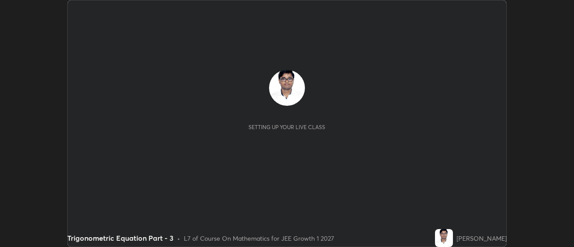 The image size is (574, 247). I want to click on div: Trigonometric Equation Part - 3, so click(120, 238).